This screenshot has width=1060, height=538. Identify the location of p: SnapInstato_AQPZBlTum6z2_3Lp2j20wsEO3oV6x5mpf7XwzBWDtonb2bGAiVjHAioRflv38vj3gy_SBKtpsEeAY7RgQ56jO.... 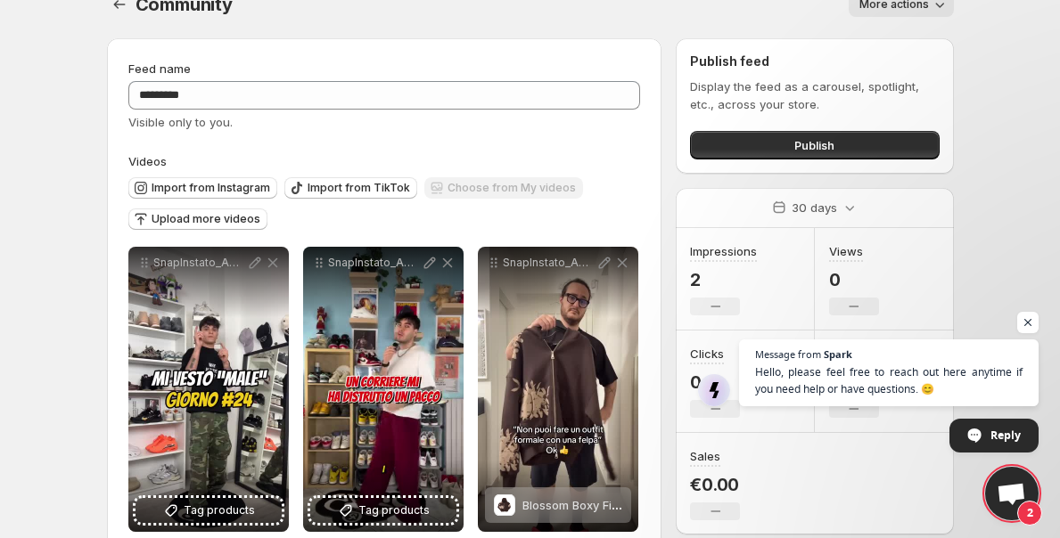
(374, 263).